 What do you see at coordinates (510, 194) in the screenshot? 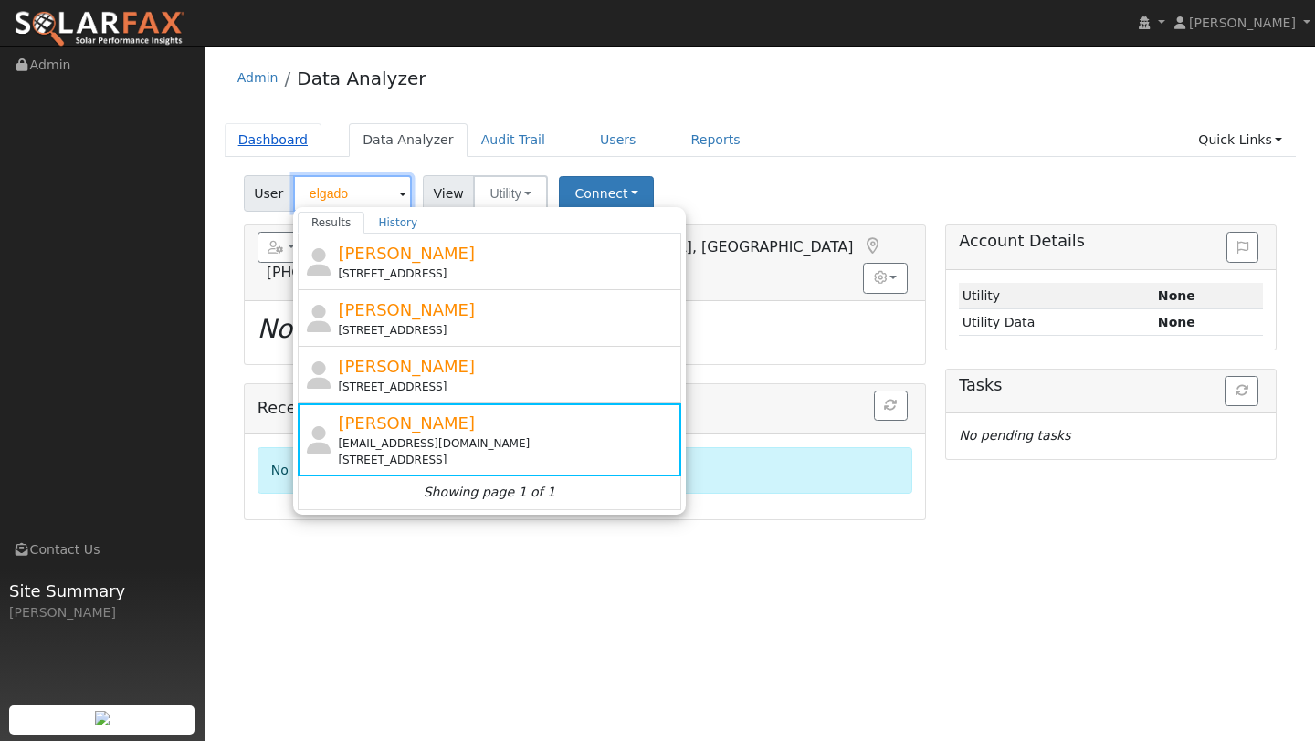
I see `button: Utility` at bounding box center [510, 194].